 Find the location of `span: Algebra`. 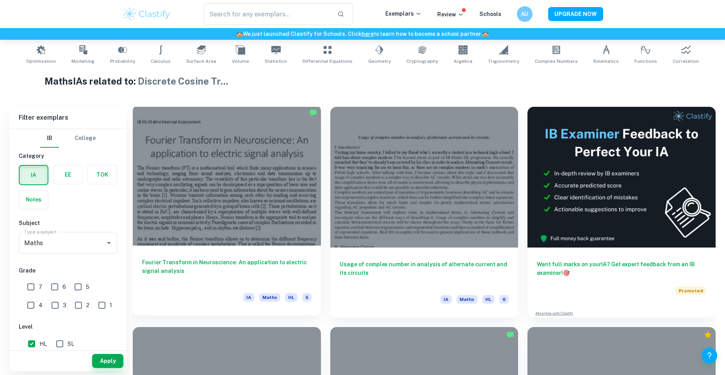

span: Algebra is located at coordinates (463, 61).